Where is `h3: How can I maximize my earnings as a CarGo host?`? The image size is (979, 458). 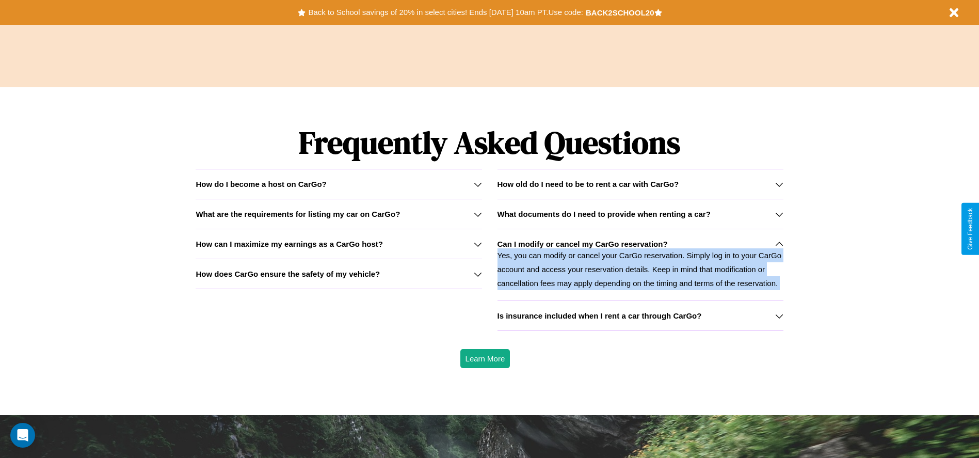
h3: How can I maximize my earnings as a CarGo host? is located at coordinates (289, 244).